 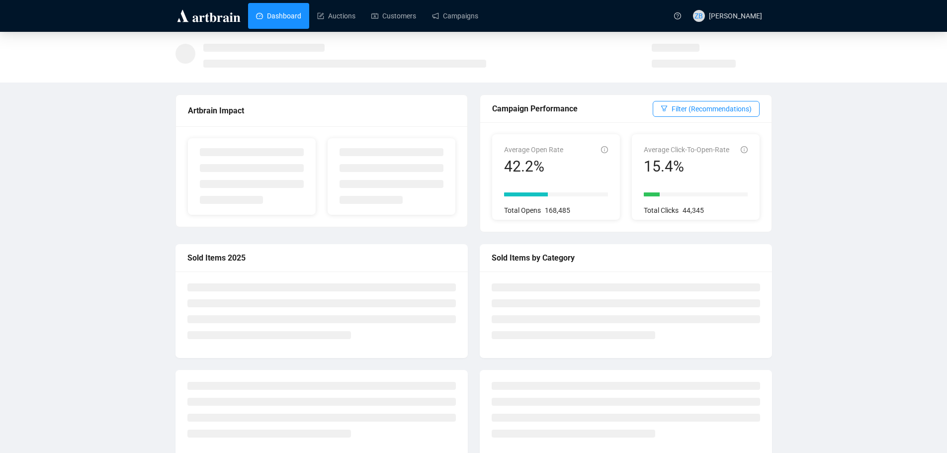 What do you see at coordinates (534, 150) in the screenshot?
I see `span: Average Open Rate` at bounding box center [534, 150].